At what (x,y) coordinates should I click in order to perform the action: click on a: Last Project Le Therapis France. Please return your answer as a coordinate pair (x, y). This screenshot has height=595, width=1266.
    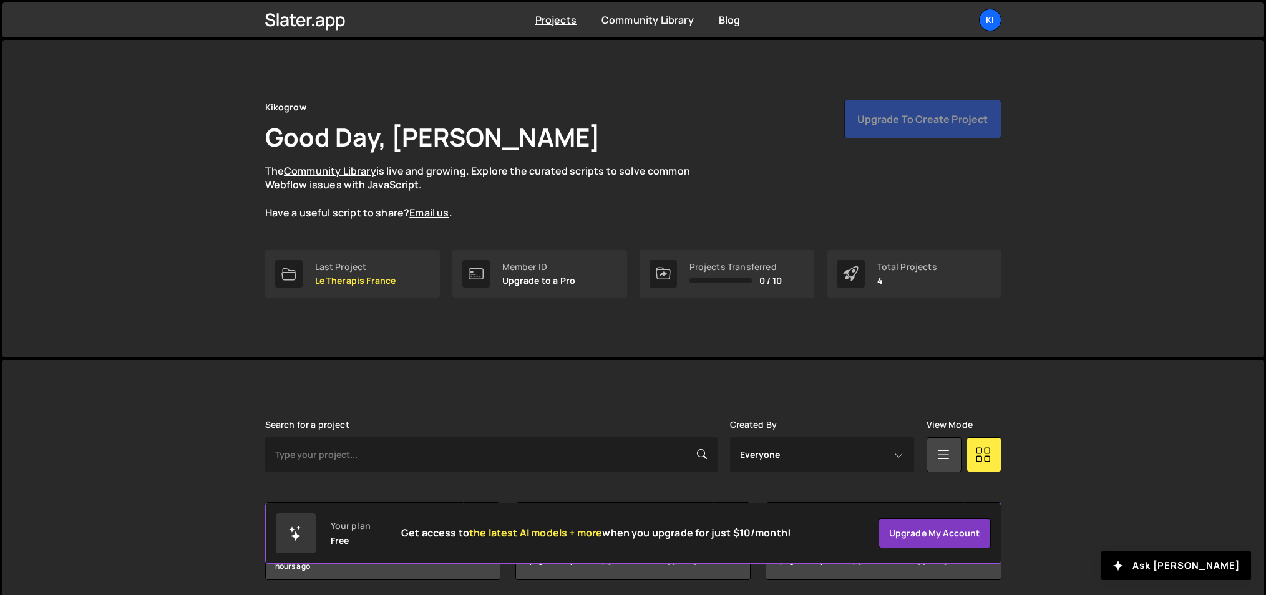
    Looking at the image, I should click on (353, 274).